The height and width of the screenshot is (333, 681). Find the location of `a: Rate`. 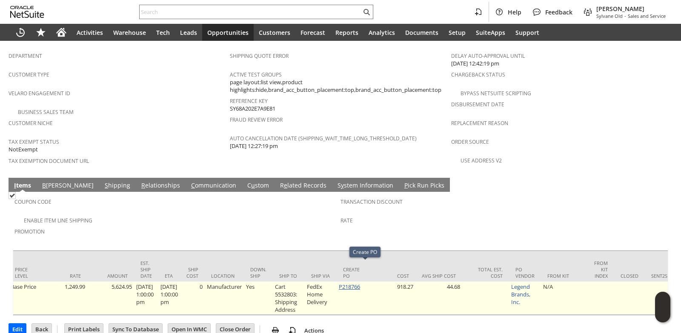

a: Rate is located at coordinates (346, 220).